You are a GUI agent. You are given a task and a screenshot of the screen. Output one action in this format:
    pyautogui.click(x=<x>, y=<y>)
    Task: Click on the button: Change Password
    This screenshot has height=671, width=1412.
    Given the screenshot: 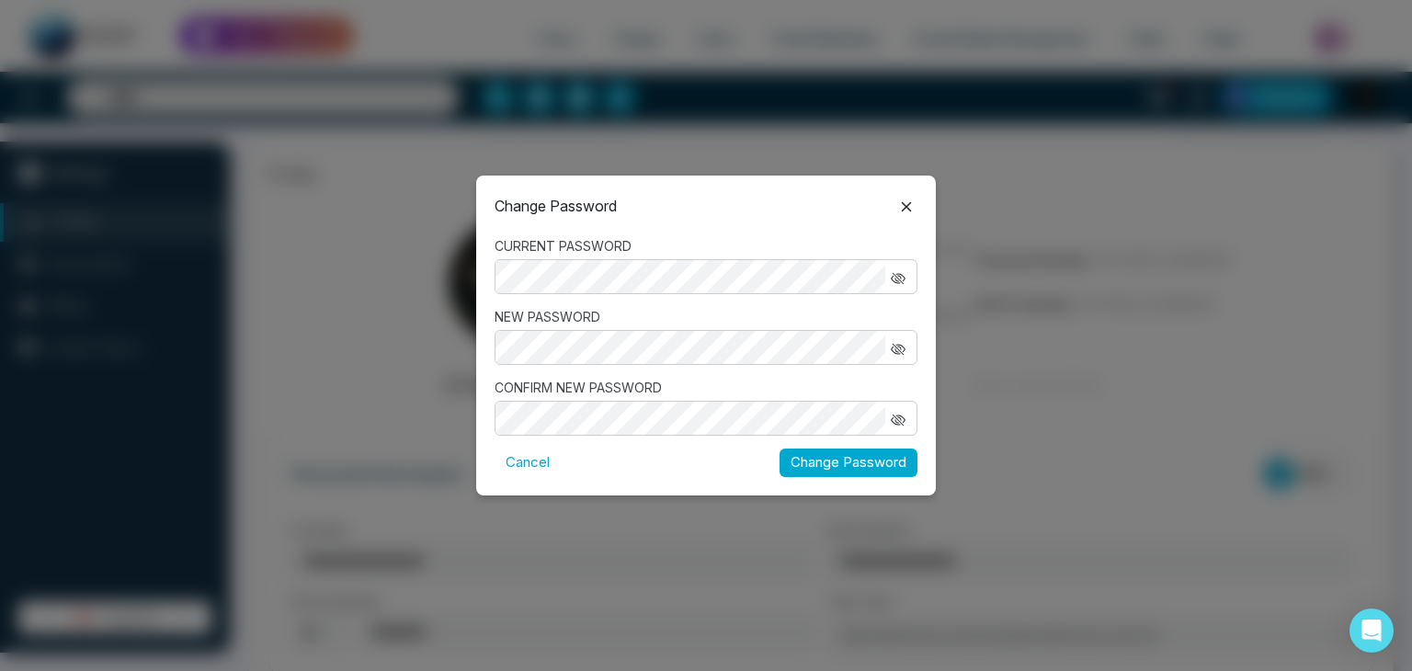 What is the action you would take?
    pyautogui.click(x=848, y=462)
    